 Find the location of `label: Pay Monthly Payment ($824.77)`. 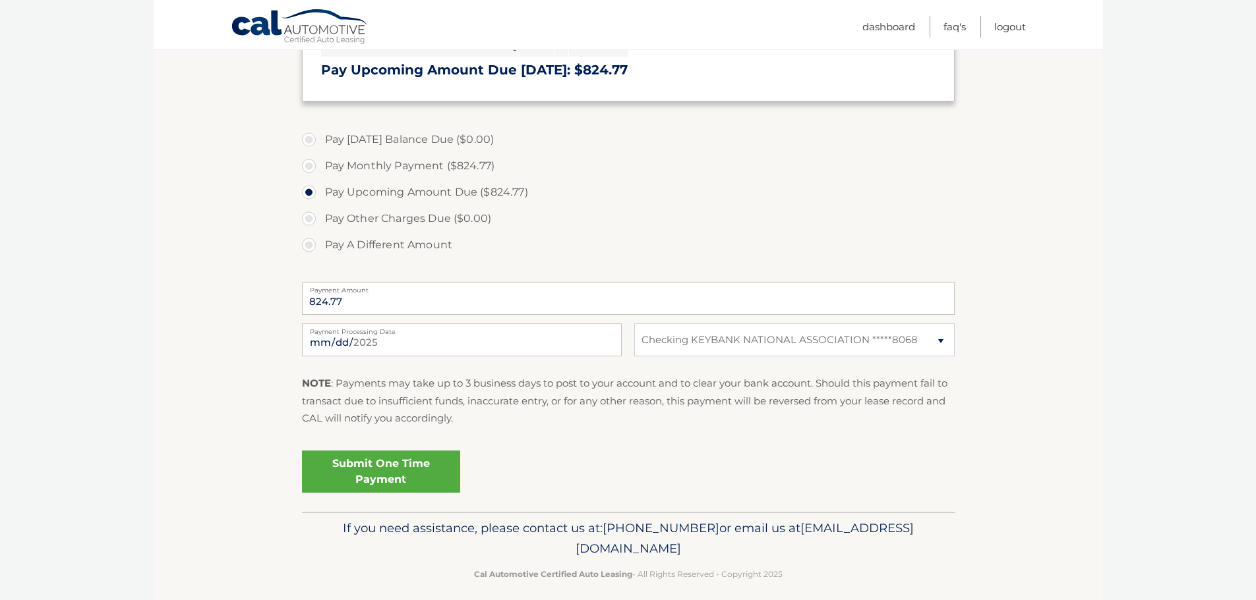

label: Pay Monthly Payment ($824.77) is located at coordinates (628, 166).